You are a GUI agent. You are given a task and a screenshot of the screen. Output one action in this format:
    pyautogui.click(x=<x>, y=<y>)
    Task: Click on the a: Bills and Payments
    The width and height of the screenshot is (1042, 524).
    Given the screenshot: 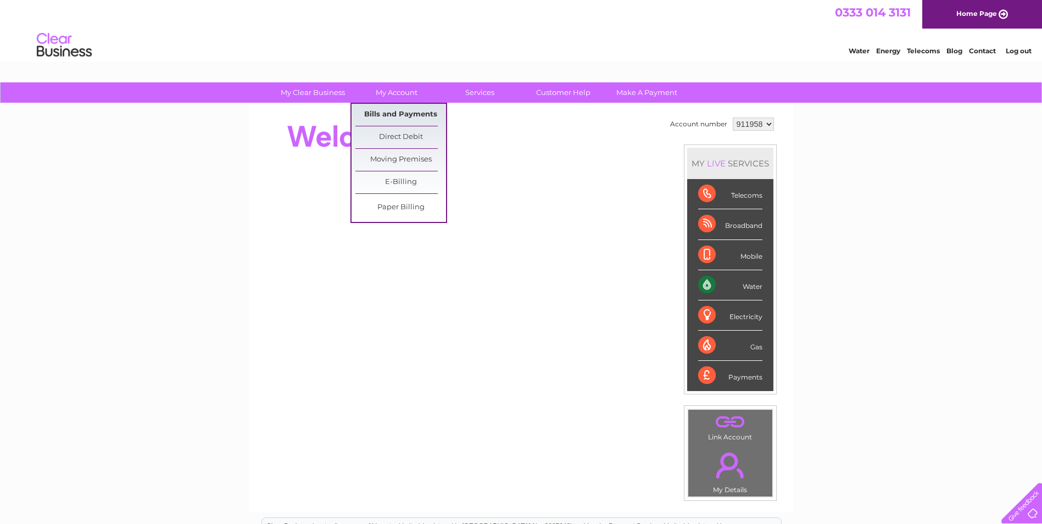 What is the action you would take?
    pyautogui.click(x=401, y=115)
    